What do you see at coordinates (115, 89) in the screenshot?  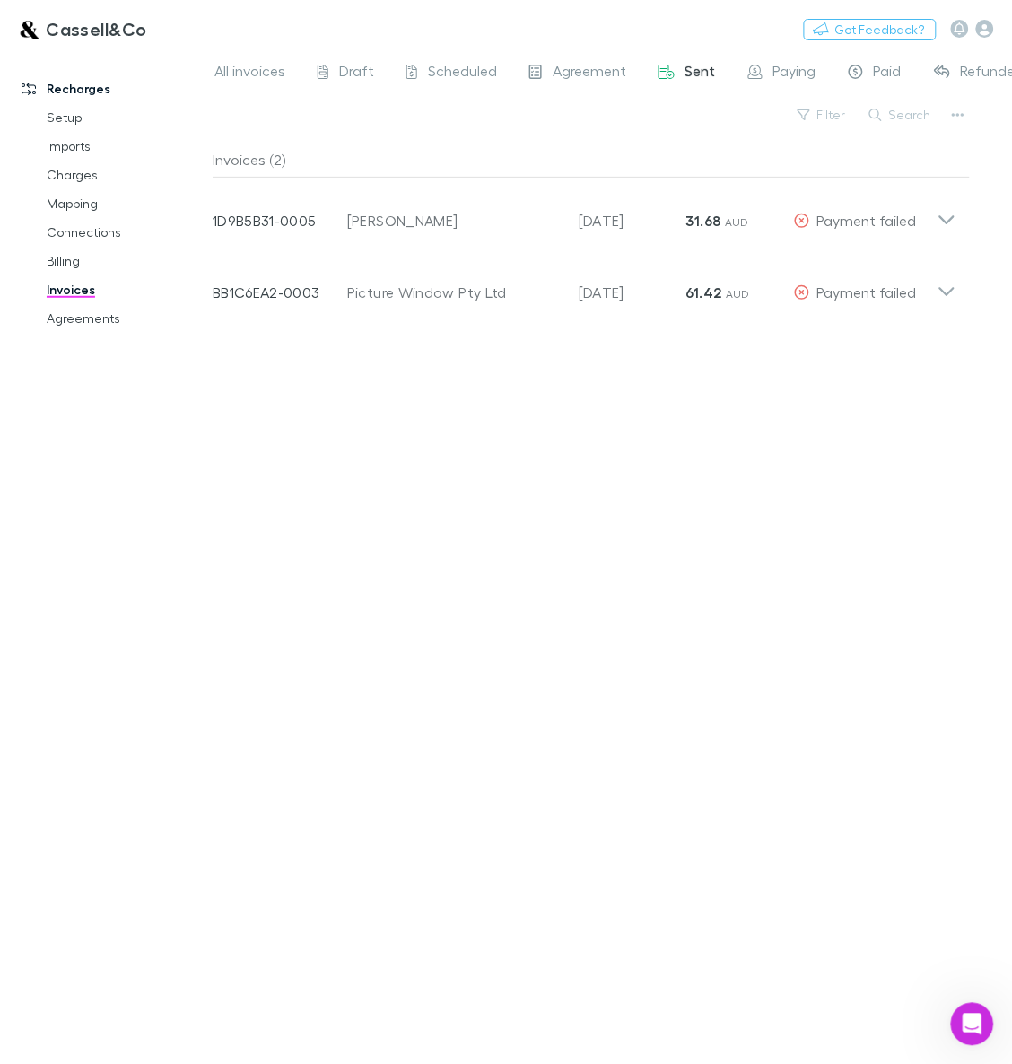 I see `a: Recharges` at bounding box center [115, 89].